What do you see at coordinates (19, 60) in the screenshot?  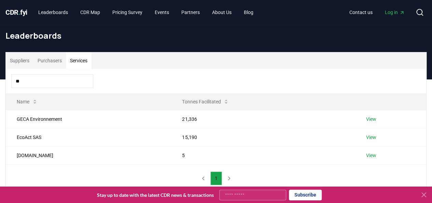 I see `button: Suppliers` at bounding box center [19, 60].